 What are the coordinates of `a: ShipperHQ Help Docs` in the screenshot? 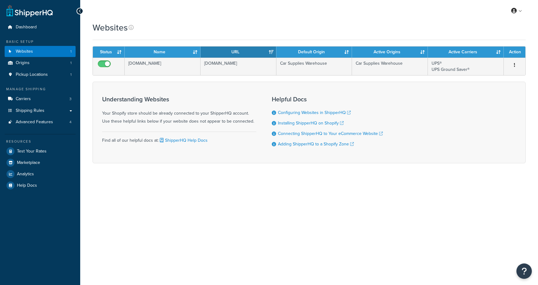 It's located at (183, 140).